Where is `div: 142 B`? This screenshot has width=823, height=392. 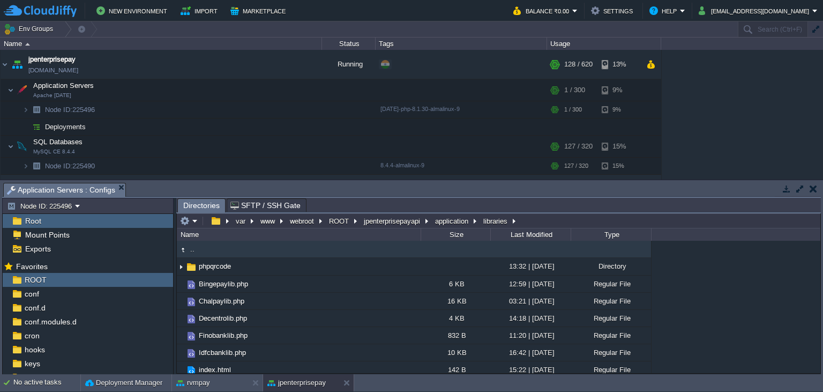 div: 142 B is located at coordinates (456, 369).